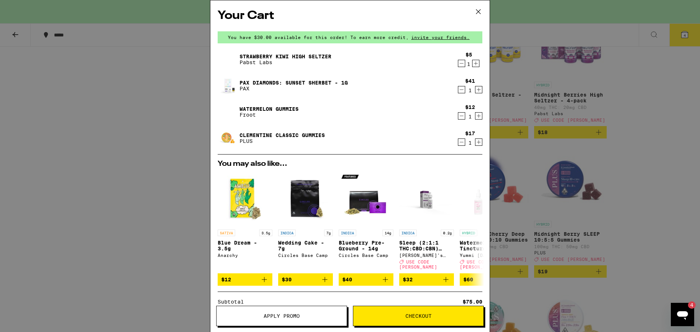  What do you see at coordinates (426, 222) in the screenshot?
I see `a: Open page for Sleep (2:1:1 THC:CBD:CBN) Tincture - 200mg from Mary's Medicinals` at bounding box center [426, 222].